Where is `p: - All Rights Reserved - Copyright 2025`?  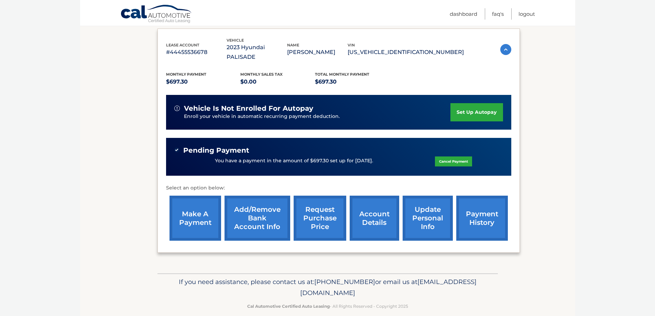
p: - All Rights Reserved - Copyright 2025 is located at coordinates (328, 306).